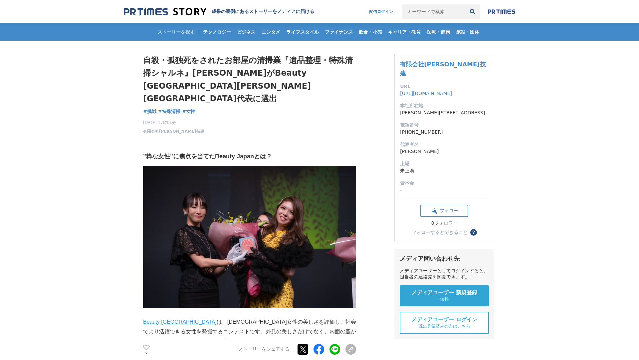 The width and height of the screenshot is (639, 360). Describe the element at coordinates (438, 32) in the screenshot. I see `a: 医療・健康` at that location.